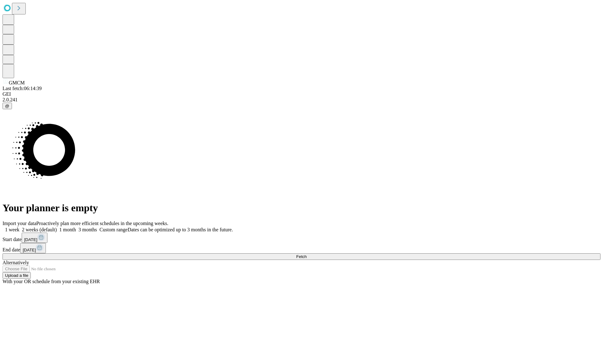 The image size is (603, 339). Describe the element at coordinates (88, 230) in the screenshot. I see `span: 3 months` at that location.